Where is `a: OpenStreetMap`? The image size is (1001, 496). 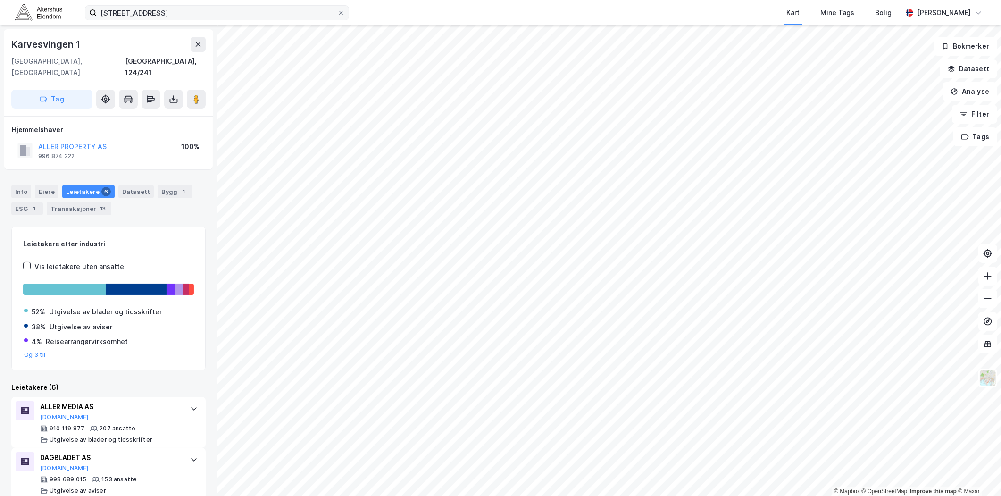
a: OpenStreetMap is located at coordinates (884, 491).